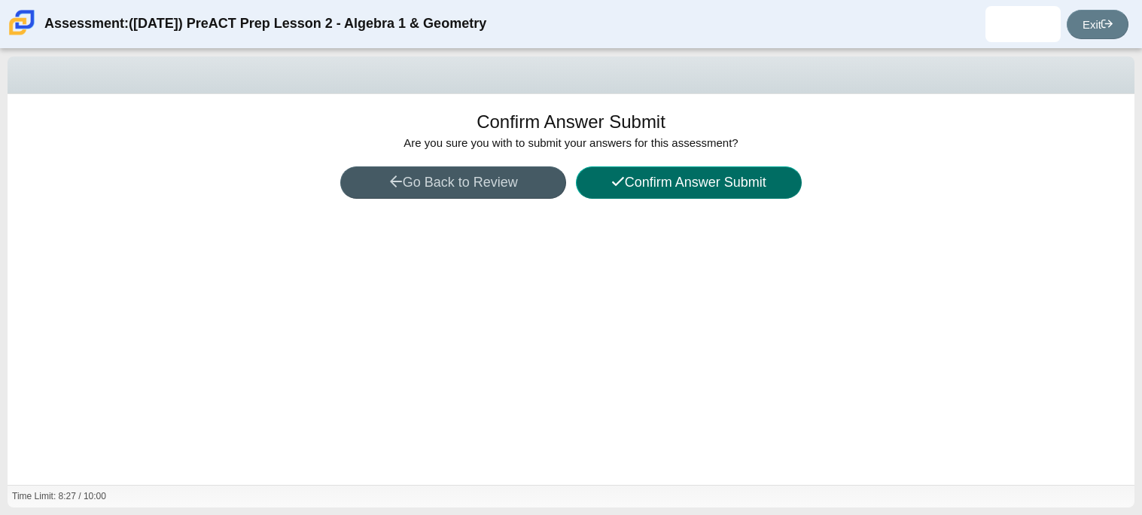  I want to click on h1: Confirm Answer Submit, so click(571, 122).